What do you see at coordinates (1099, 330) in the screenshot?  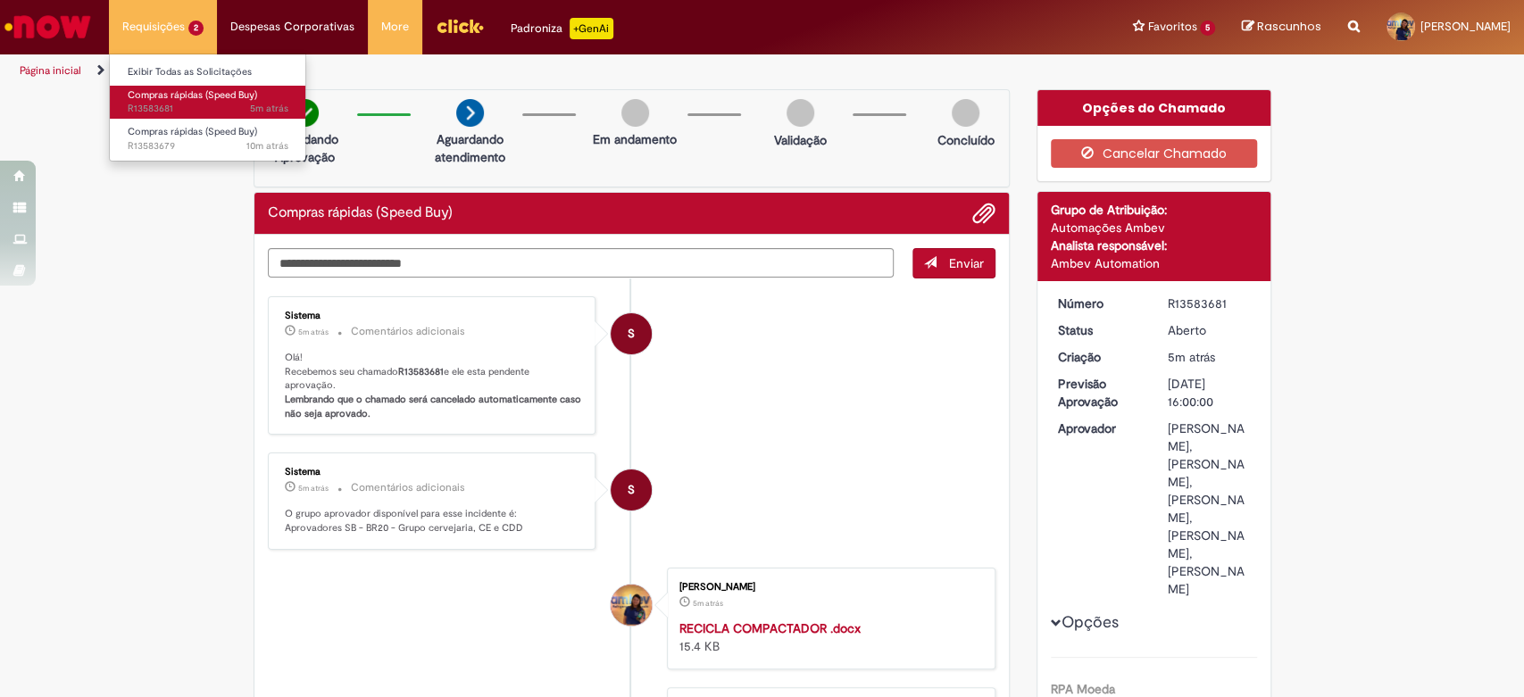 I see `dt: Status` at bounding box center [1099, 330].